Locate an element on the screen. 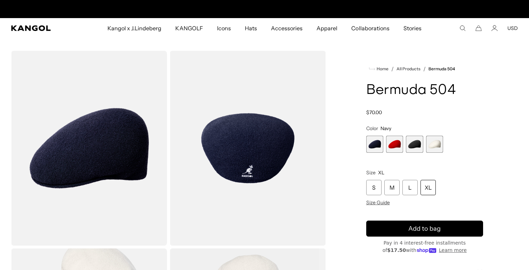 The width and height of the screenshot is (529, 270). summary: Search here is located at coordinates (463, 28).